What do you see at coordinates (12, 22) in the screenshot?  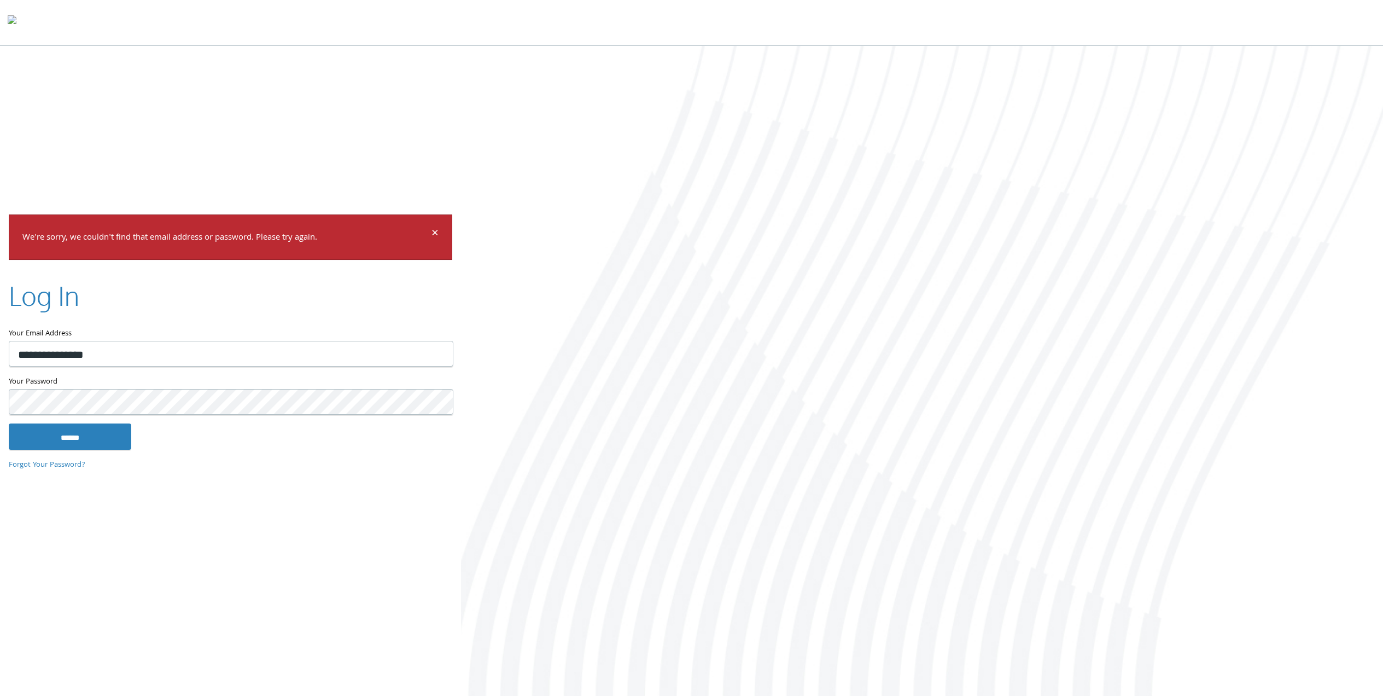 I see `img: todyl-logo-dark.svg` at bounding box center [12, 22].